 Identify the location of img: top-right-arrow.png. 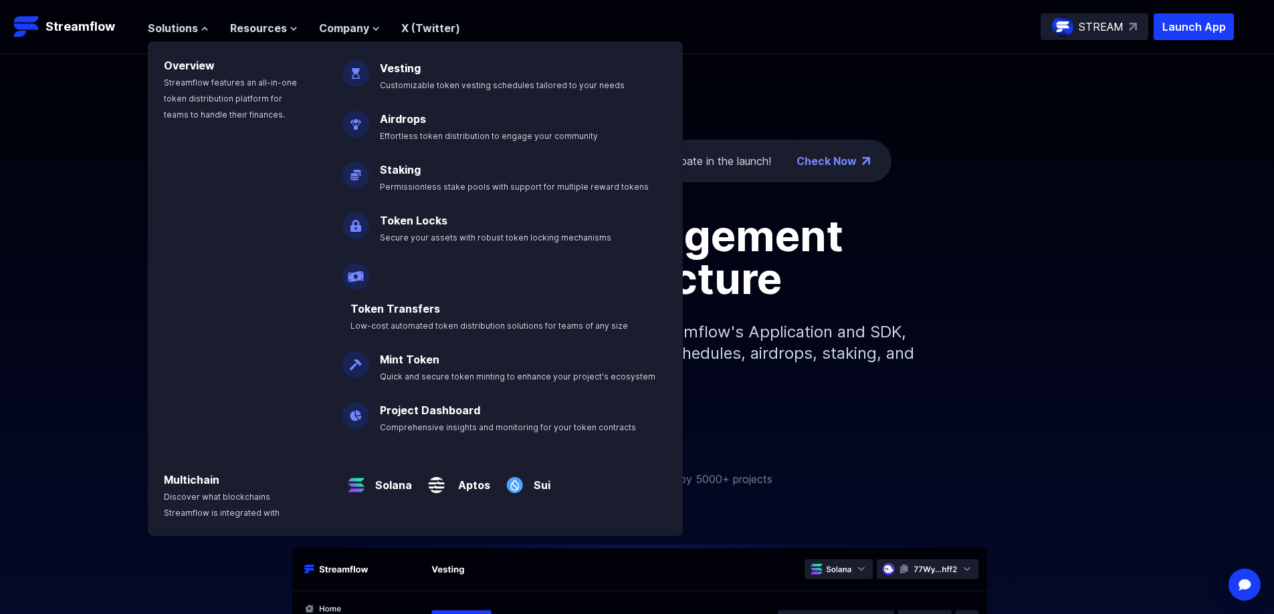
(866, 161).